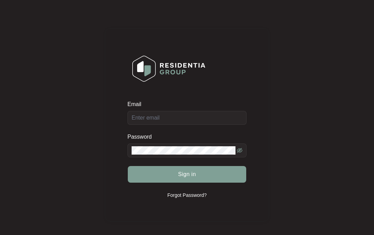 Image resolution: width=374 pixels, height=235 pixels. Describe the element at coordinates (137, 104) in the screenshot. I see `label: Email` at that location.